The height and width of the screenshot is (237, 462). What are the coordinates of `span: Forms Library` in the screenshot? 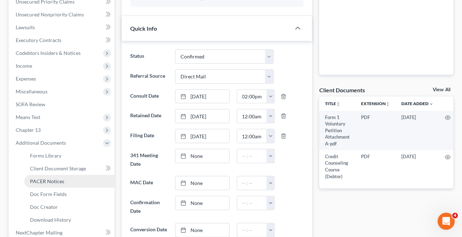 It's located at (46, 155).